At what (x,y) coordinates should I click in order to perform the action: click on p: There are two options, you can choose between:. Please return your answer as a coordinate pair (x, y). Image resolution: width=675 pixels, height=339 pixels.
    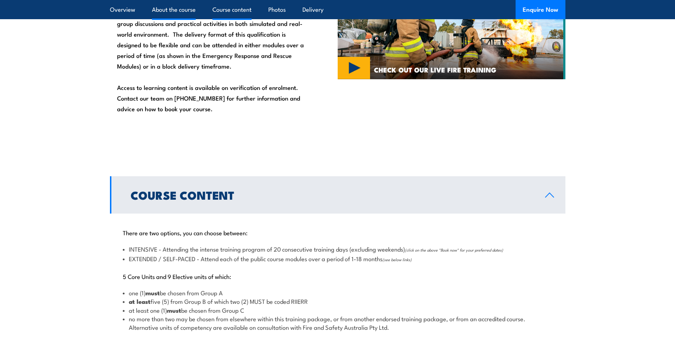
    Looking at the image, I should click on (338, 233).